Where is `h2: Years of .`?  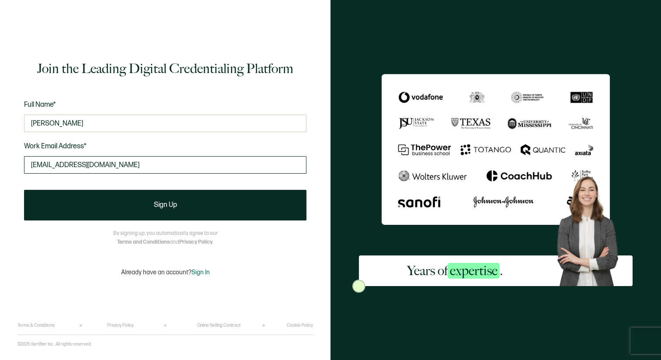 h2: Years of . is located at coordinates (454, 270).